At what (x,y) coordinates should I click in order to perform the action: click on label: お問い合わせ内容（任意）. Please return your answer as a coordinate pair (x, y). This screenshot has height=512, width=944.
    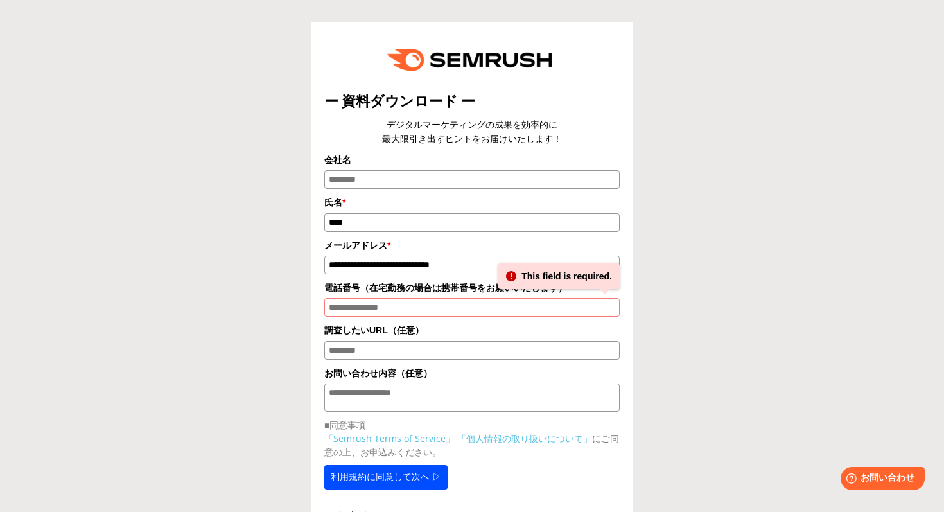
    Looking at the image, I should click on (472, 373).